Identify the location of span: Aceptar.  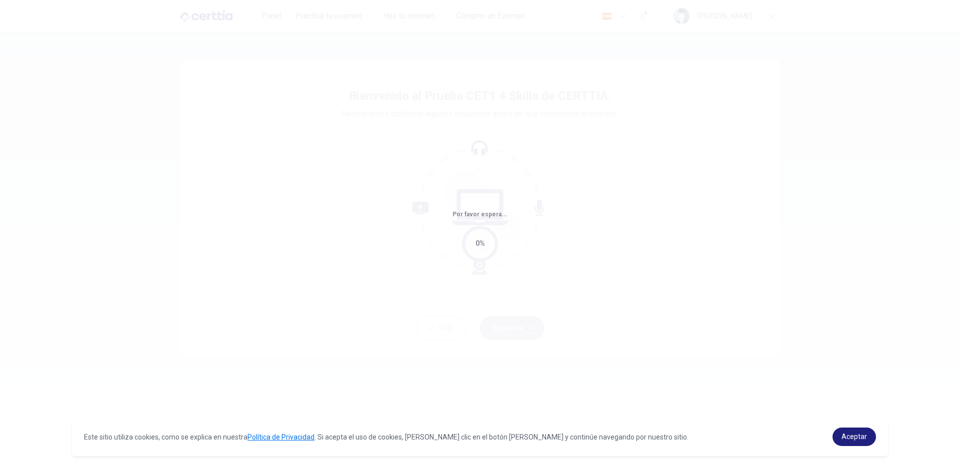
(854, 437).